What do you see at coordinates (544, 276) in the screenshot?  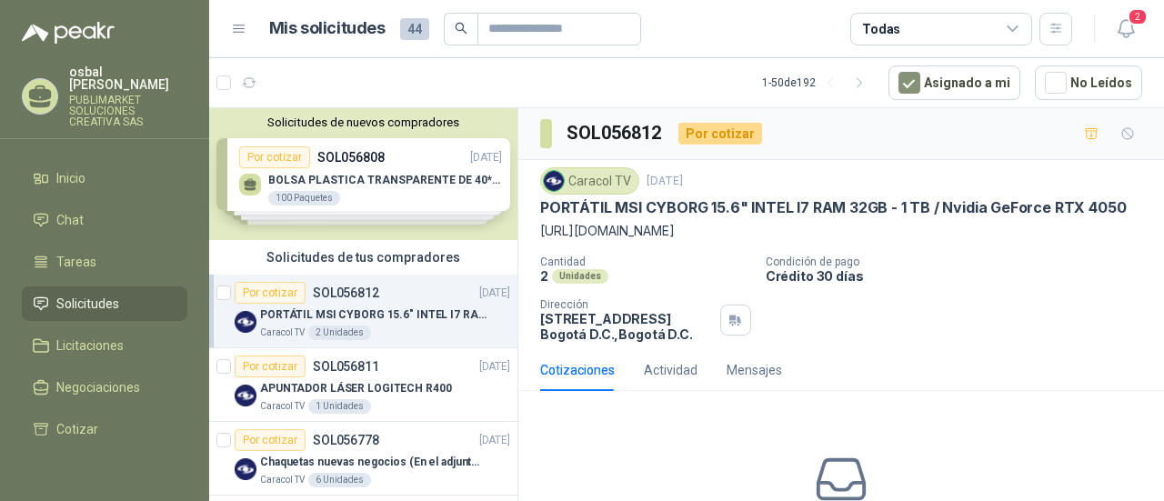 I see `p: 2` at bounding box center [544, 276].